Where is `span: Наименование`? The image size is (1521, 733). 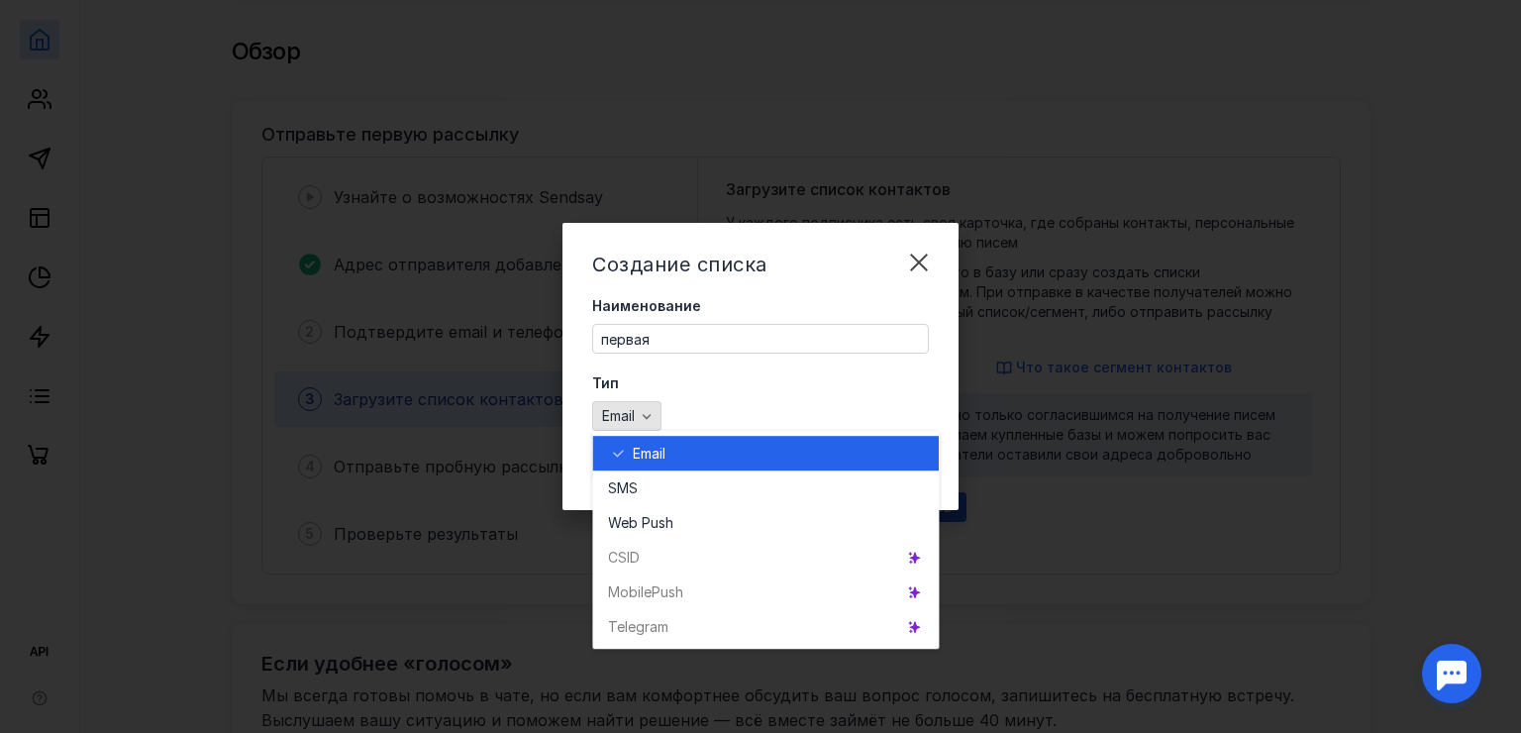
span: Наименование is located at coordinates (647, 306).